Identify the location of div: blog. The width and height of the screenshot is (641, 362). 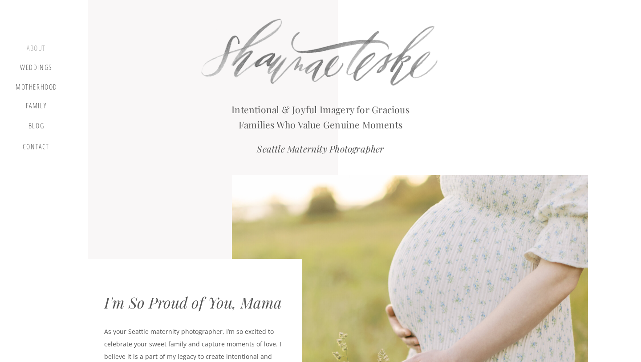
(36, 128).